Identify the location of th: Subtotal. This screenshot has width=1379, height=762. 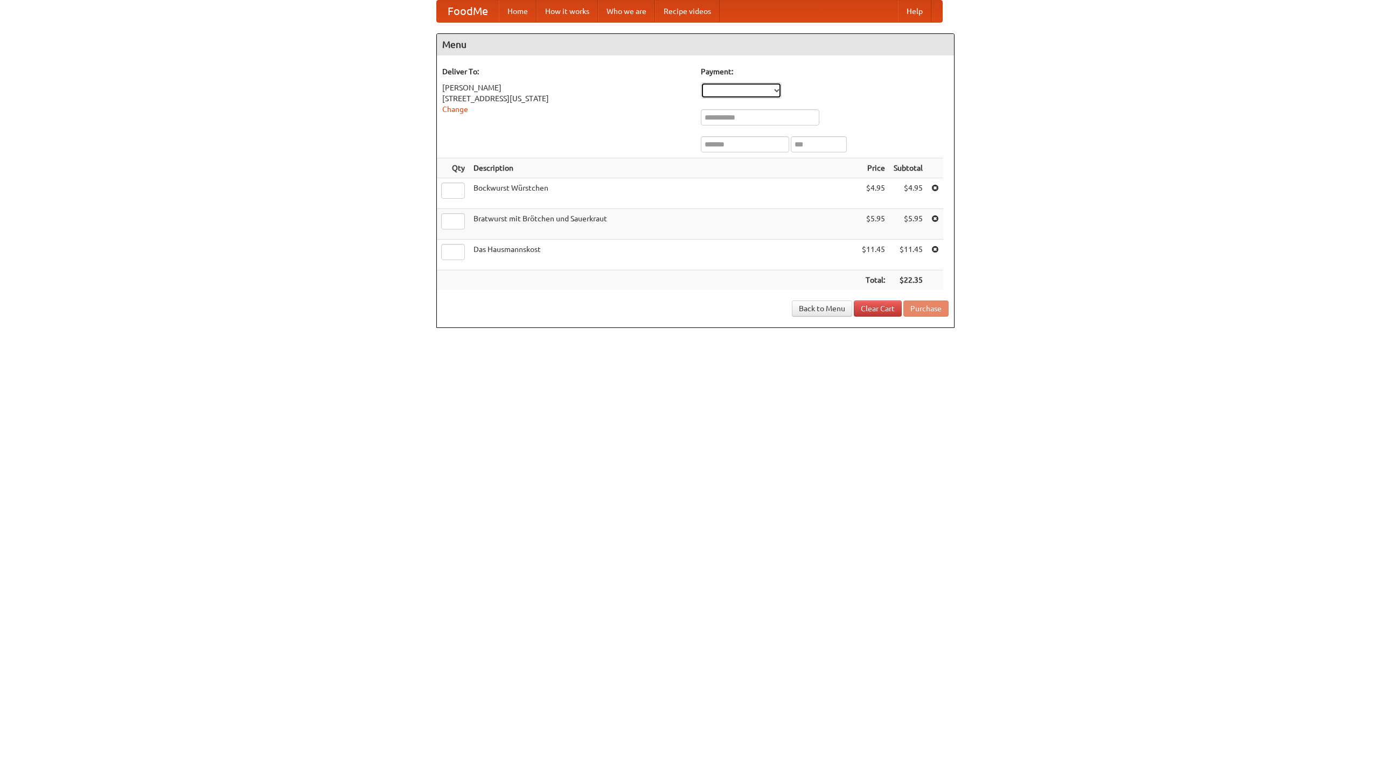
(908, 168).